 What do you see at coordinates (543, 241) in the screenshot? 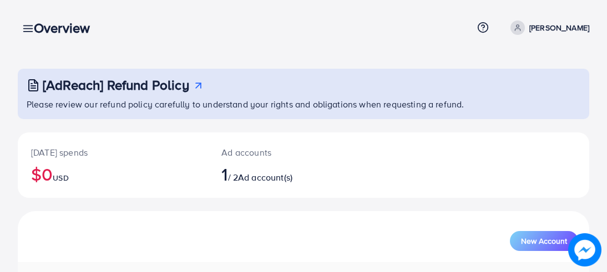
I see `button: New Account` at bounding box center [543, 241].